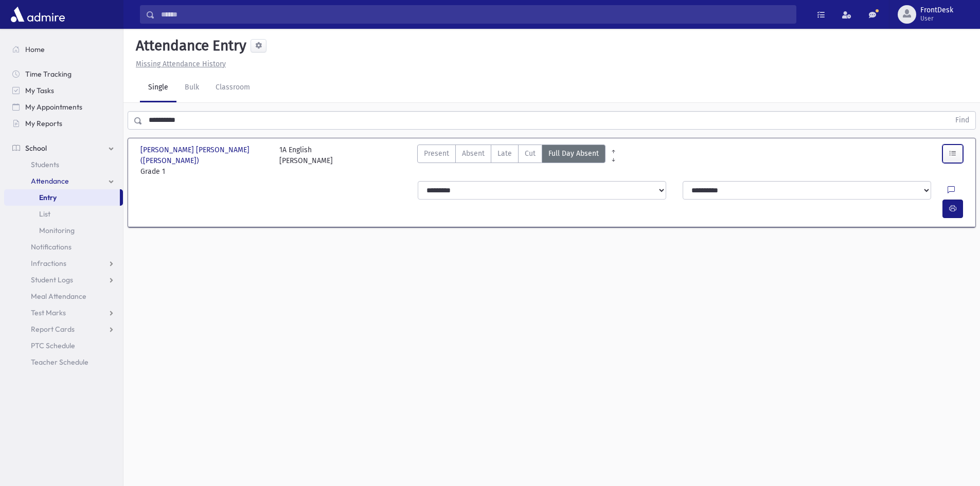 The width and height of the screenshot is (980, 486). Describe the element at coordinates (475, 14) in the screenshot. I see `input: Search` at that location.